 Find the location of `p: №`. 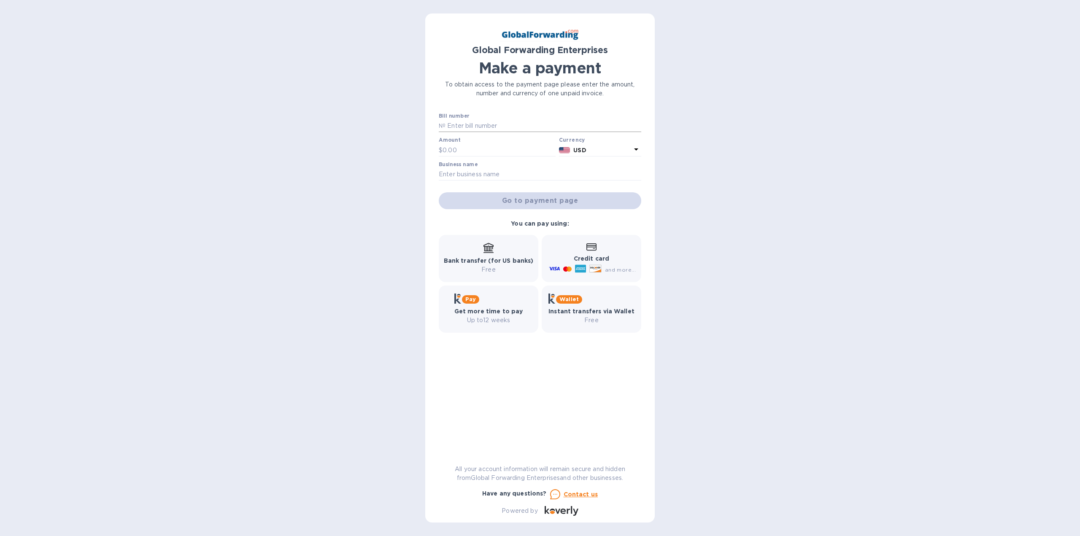

p: № is located at coordinates (442, 126).